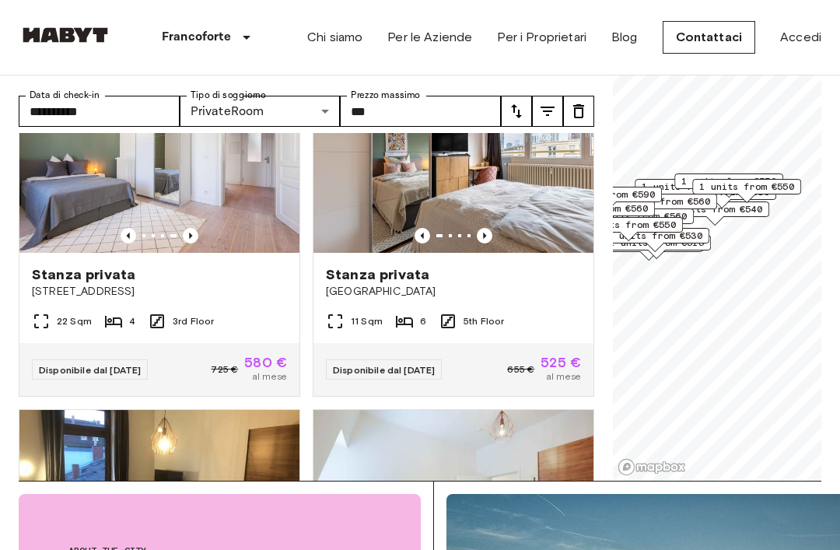 The height and width of the screenshot is (550, 840). Describe the element at coordinates (484, 321) in the screenshot. I see `span: 5th Floor` at that location.